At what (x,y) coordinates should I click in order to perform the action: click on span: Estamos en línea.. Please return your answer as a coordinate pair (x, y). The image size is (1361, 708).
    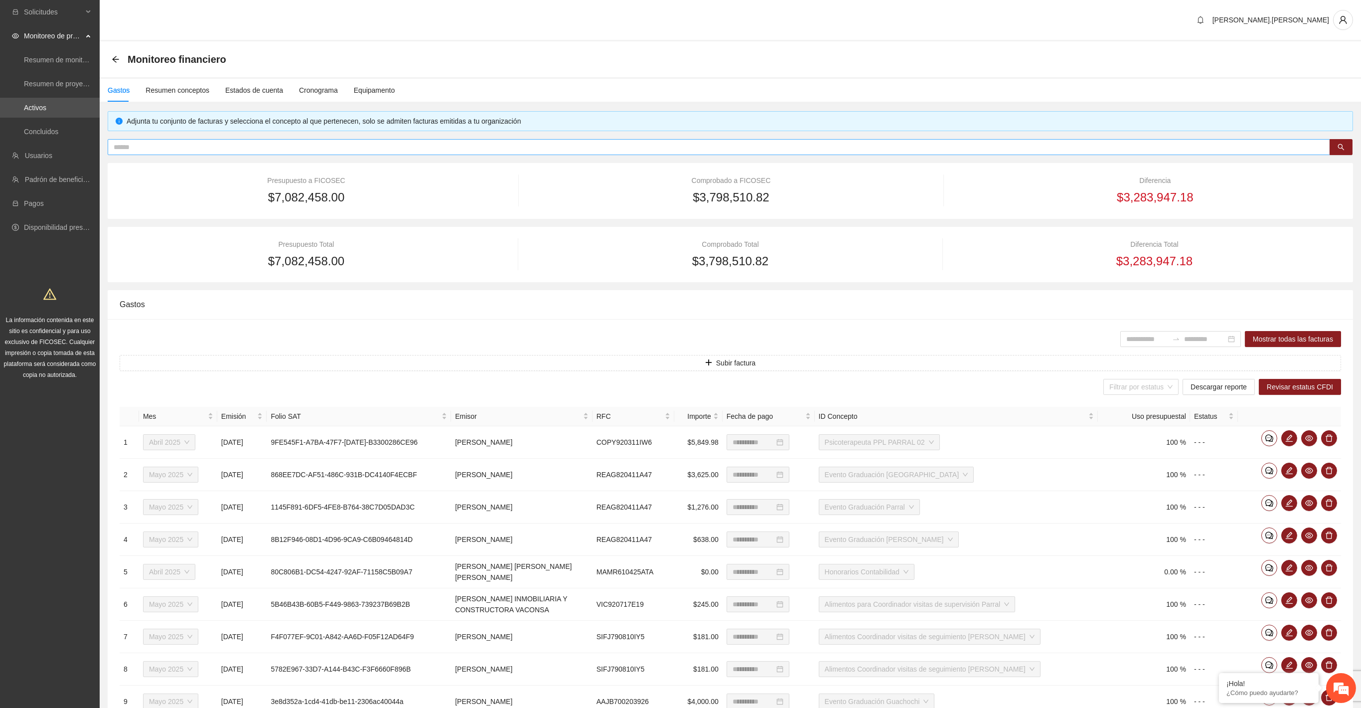
    Looking at the image, I should click on (98, 183).